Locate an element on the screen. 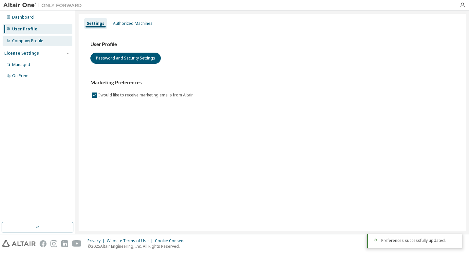 The height and width of the screenshot is (253, 469). img: linkedin.svg is located at coordinates (64, 244).